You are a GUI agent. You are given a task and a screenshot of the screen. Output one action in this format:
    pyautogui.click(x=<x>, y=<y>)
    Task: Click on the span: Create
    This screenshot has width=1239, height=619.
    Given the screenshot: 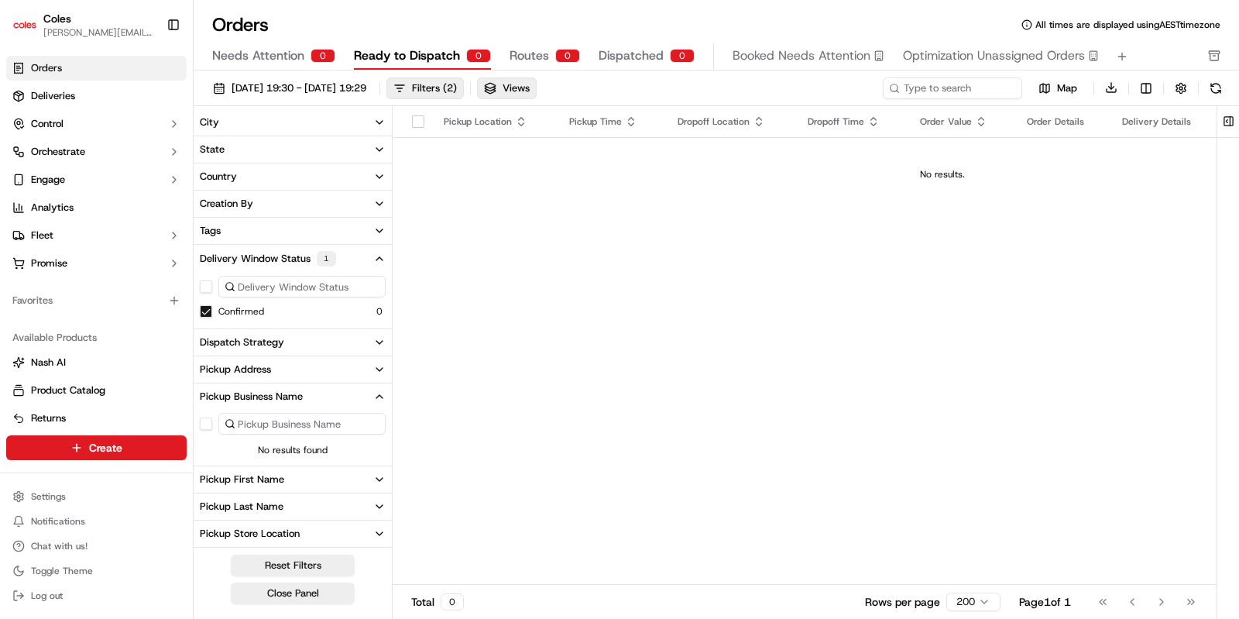 What is the action you would take?
    pyautogui.click(x=105, y=448)
    